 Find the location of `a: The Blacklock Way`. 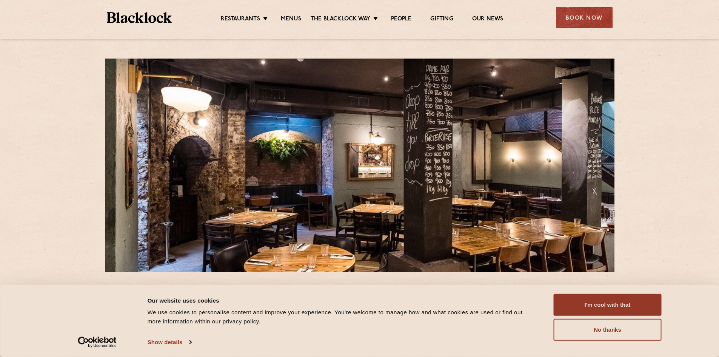

a: The Blacklock Way is located at coordinates (341, 20).